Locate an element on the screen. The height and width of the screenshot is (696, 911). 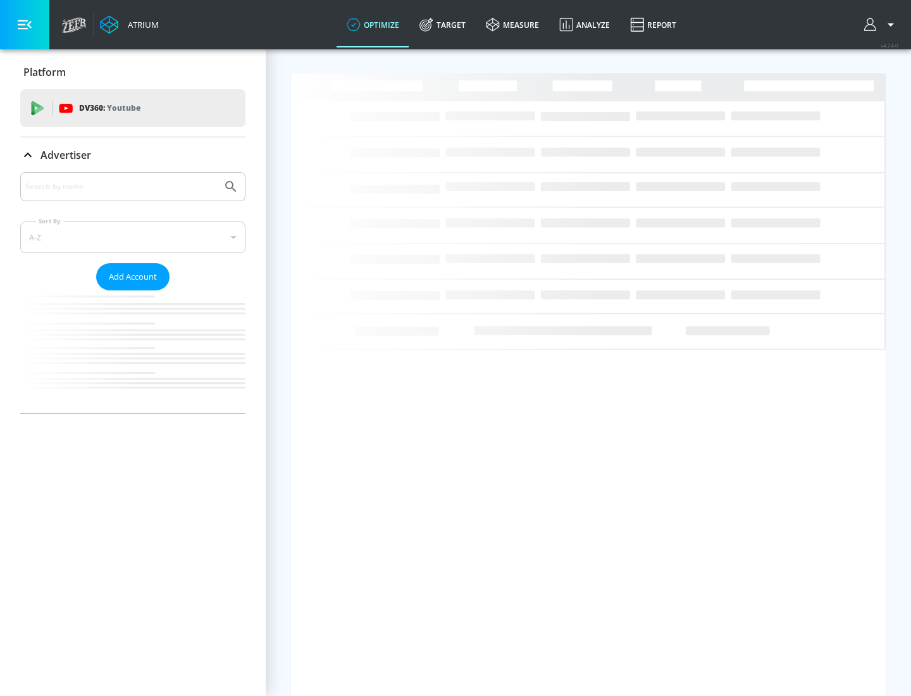
span: Add Account is located at coordinates (133, 276).